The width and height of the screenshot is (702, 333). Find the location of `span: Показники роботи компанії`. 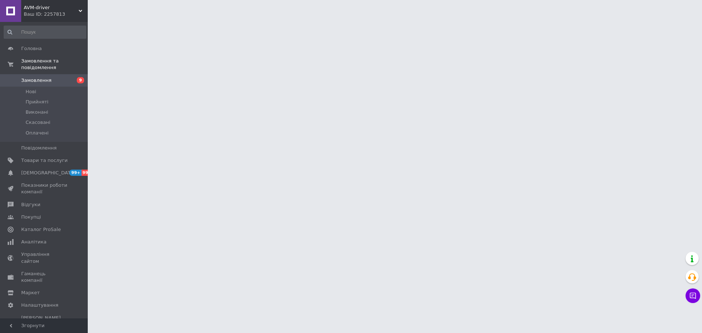

span: Показники роботи компанії is located at coordinates (44, 189).